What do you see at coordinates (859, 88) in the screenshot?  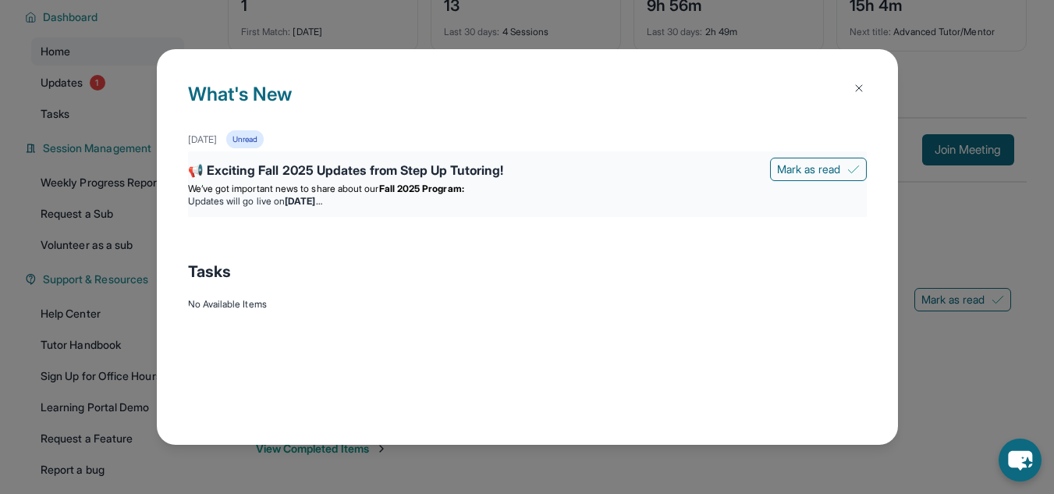 I see `img: Close Icon` at bounding box center [859, 88].